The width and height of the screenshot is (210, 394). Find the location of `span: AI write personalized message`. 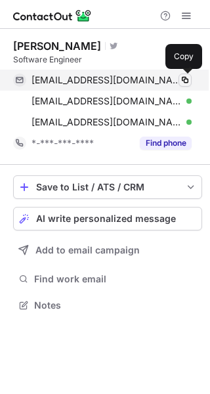

span: AI write personalized message is located at coordinates (106, 219).